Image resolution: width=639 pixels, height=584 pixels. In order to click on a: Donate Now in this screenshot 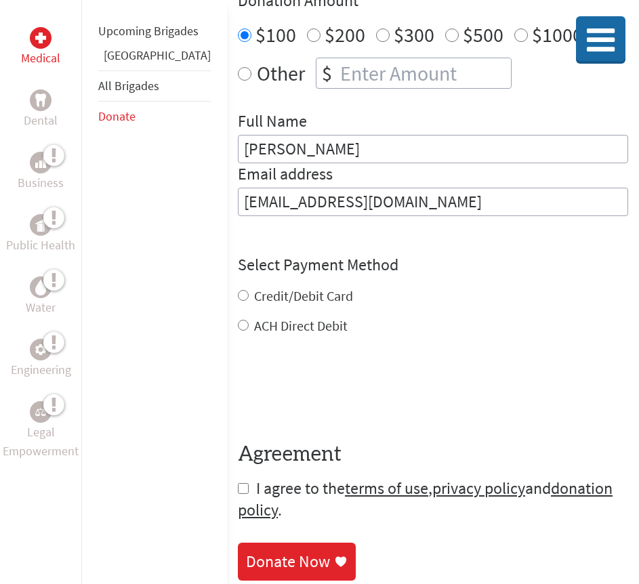, I will do `click(297, 562)`.